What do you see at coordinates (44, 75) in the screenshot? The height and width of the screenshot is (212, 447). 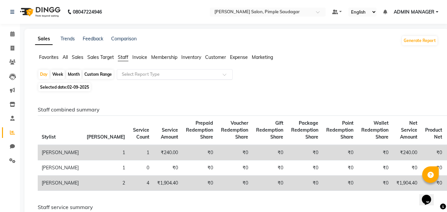 I see `div: Day` at bounding box center [44, 75].